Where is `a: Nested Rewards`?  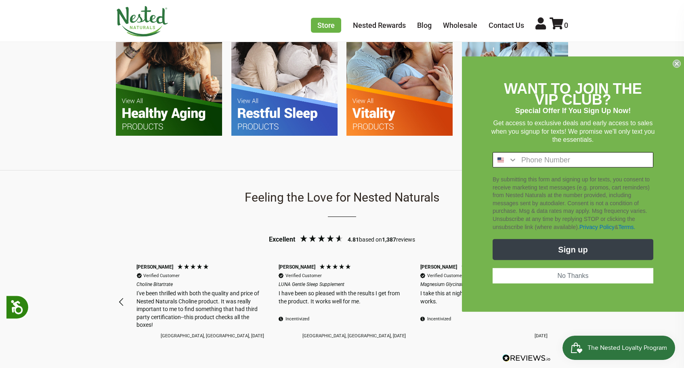 a: Nested Rewards is located at coordinates (379, 25).